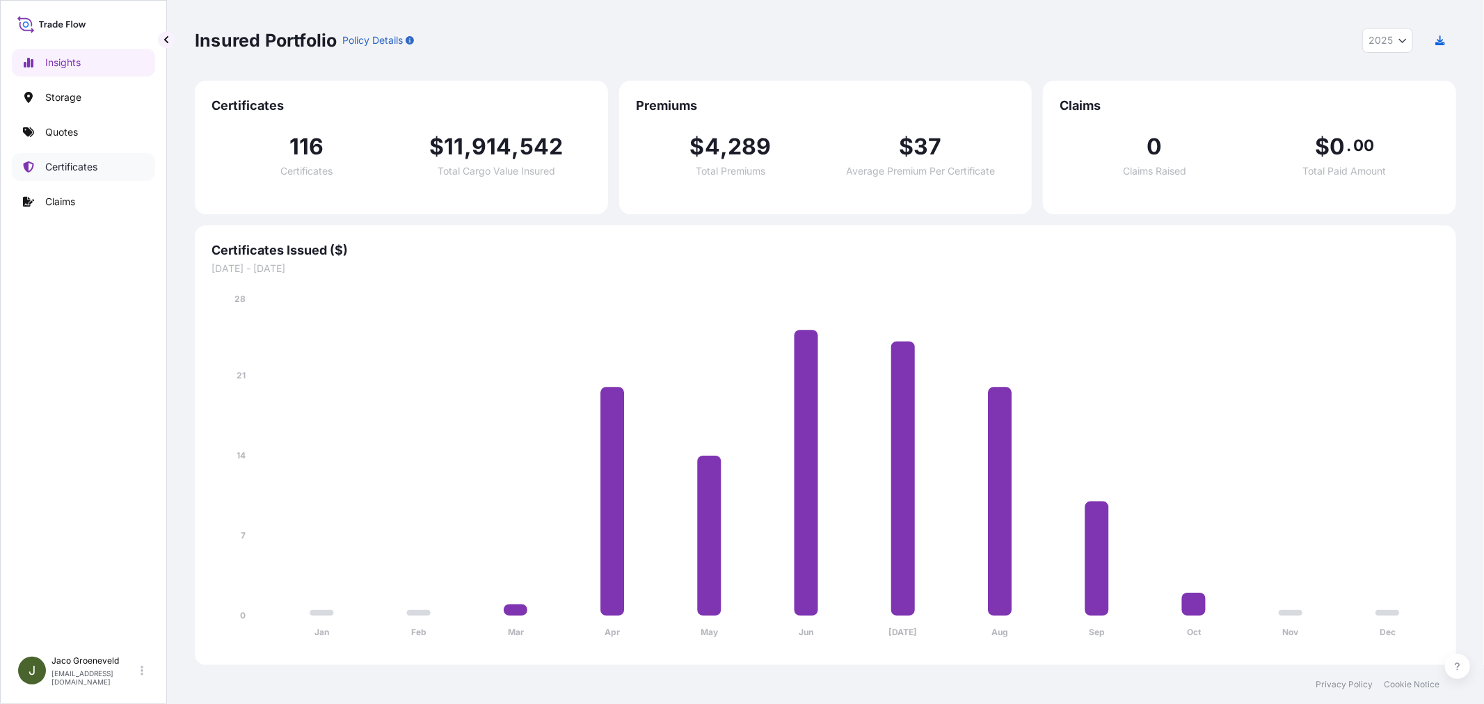 The width and height of the screenshot is (1484, 704). I want to click on p: Certificates, so click(71, 167).